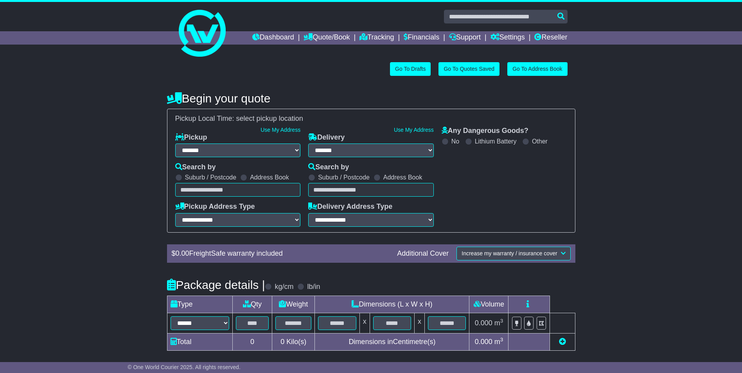 The image size is (742, 373). Describe the element at coordinates (326, 138) in the screenshot. I see `label: Delivery` at that location.